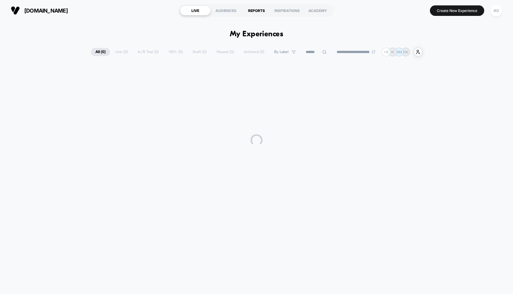 The width and height of the screenshot is (513, 294). What do you see at coordinates (496, 11) in the screenshot?
I see `div: AG` at bounding box center [496, 11].